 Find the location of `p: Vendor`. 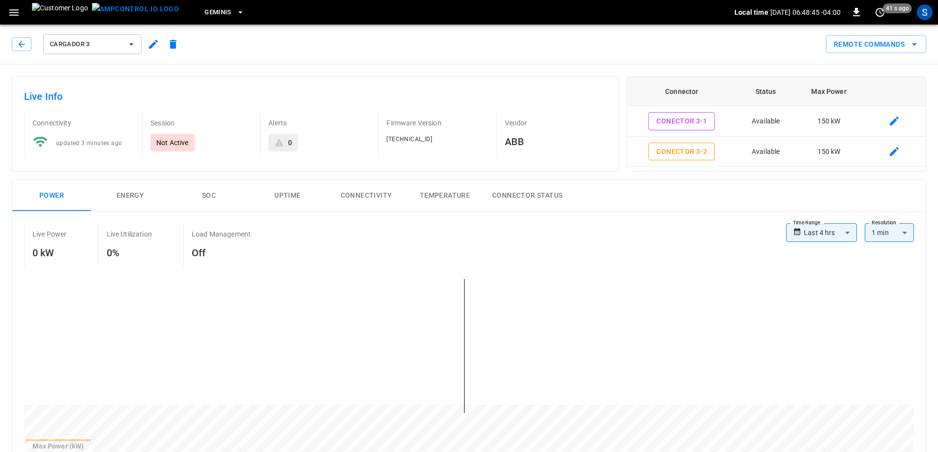

p: Vendor is located at coordinates (556, 123).